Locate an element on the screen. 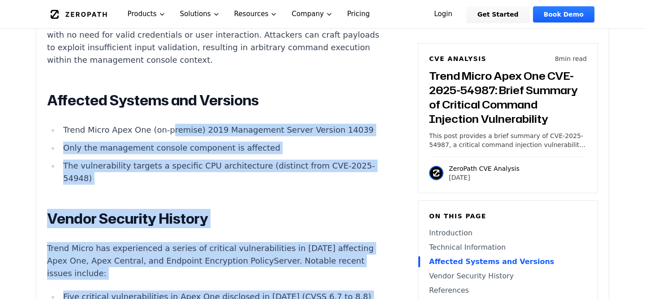 The height and width of the screenshot is (299, 645). p: ZeroPath CVE Analysis is located at coordinates (484, 168).